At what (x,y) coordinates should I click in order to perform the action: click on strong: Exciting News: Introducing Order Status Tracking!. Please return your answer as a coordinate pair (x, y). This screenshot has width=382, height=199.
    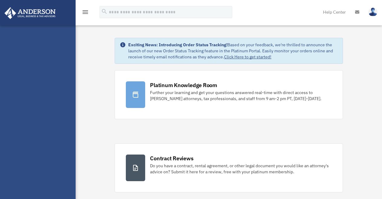
    Looking at the image, I should click on (178, 45).